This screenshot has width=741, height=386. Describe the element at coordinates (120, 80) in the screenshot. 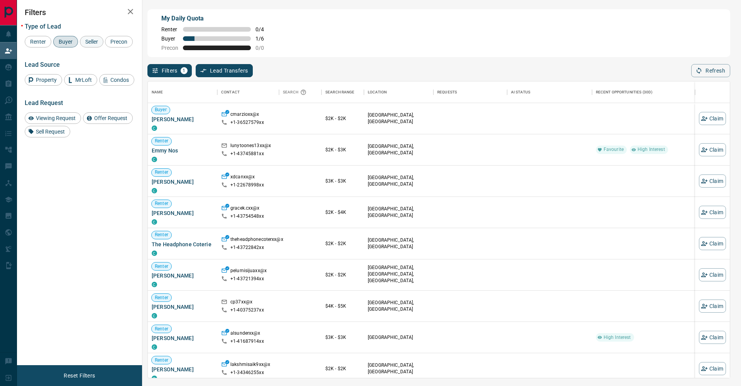

I see `span: Condos` at that location.